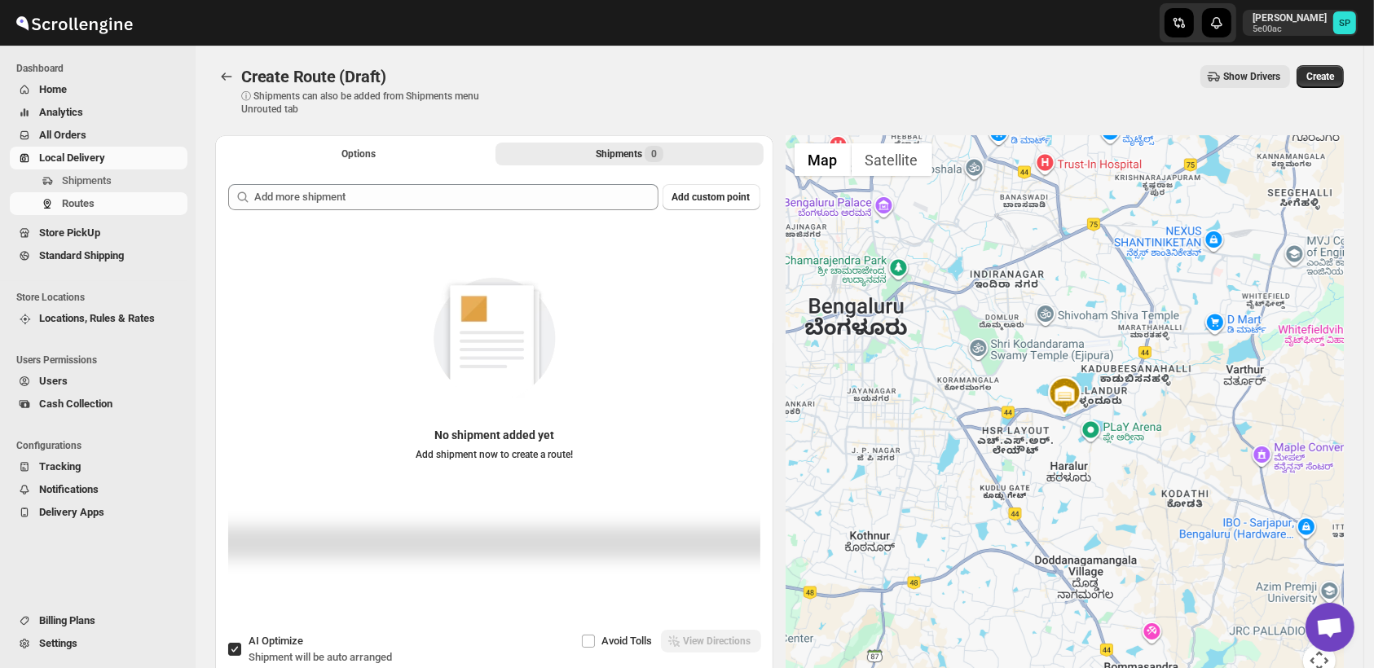 This screenshot has height=668, width=1374. I want to click on span: Cash Collection, so click(76, 403).